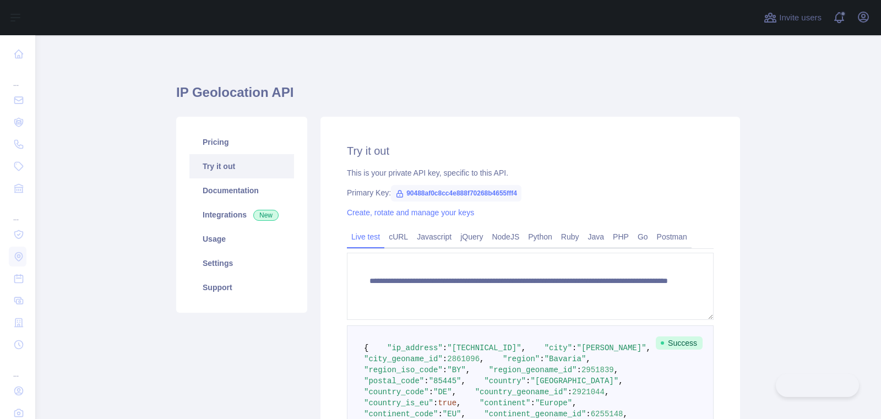 The image size is (881, 419). What do you see at coordinates (242, 287) in the screenshot?
I see `a: Support` at bounding box center [242, 287].